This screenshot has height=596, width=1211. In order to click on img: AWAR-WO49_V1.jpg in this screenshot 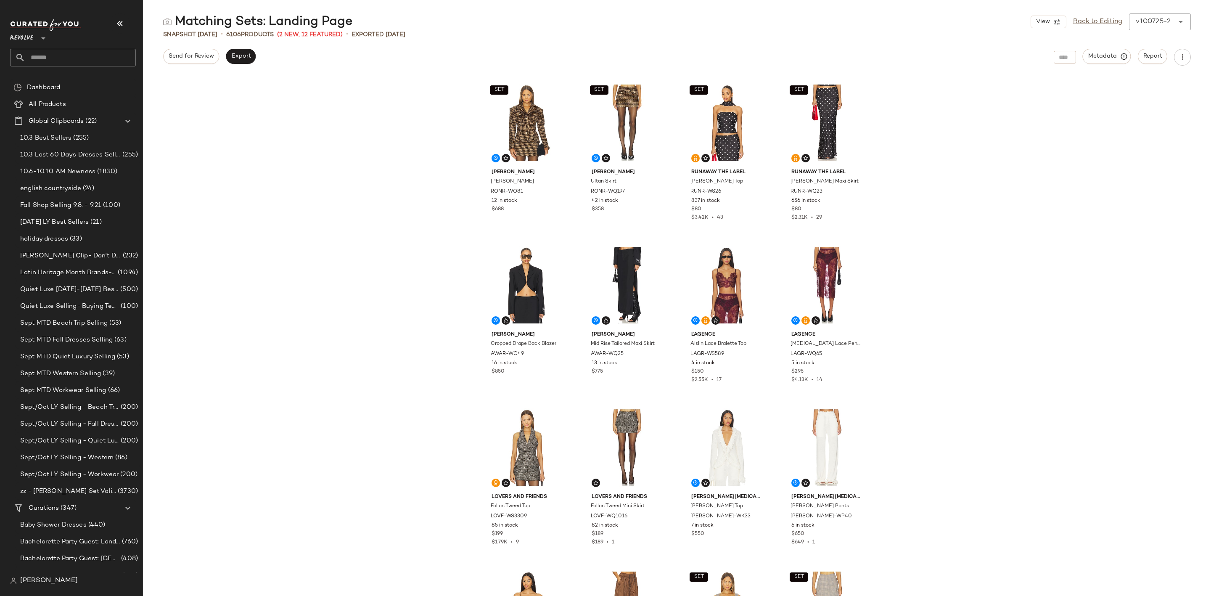, I will do `click(527, 285)`.